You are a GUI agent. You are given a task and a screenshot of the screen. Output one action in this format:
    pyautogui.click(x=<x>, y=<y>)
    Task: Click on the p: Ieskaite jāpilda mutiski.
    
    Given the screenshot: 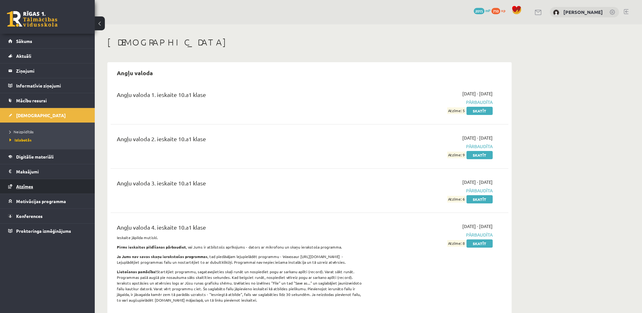 What is the action you would take?
    pyautogui.click(x=240, y=237)
    